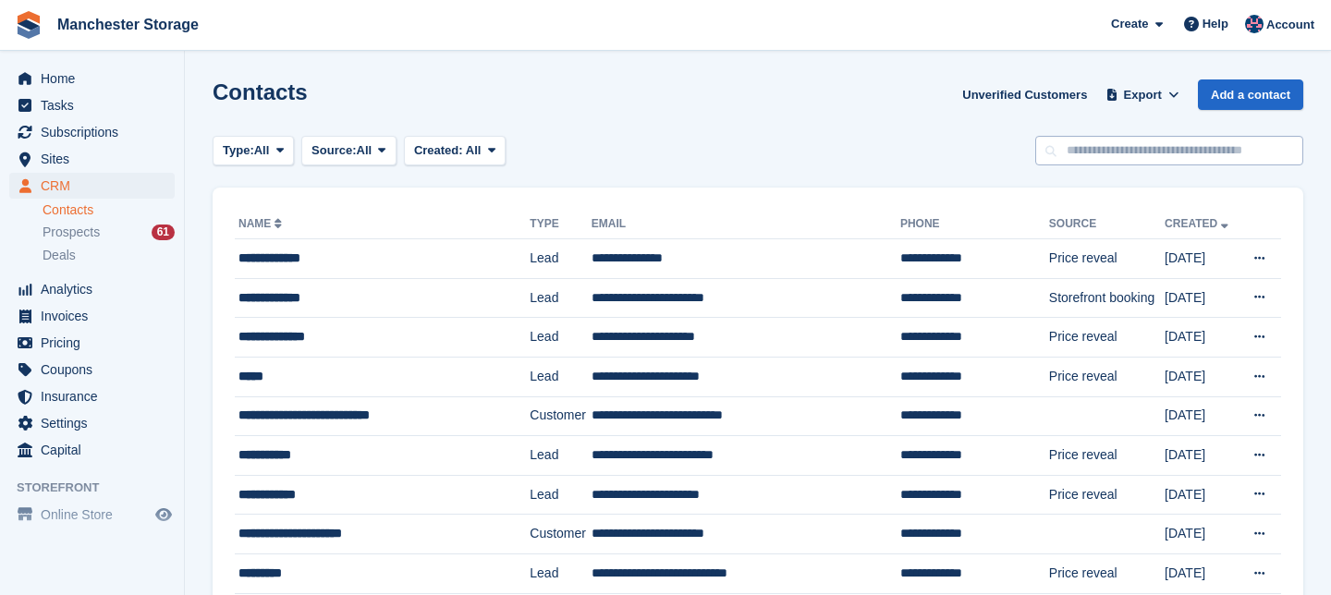 The width and height of the screenshot is (1331, 595). What do you see at coordinates (1129, 24) in the screenshot?
I see `span: Create` at bounding box center [1129, 24].